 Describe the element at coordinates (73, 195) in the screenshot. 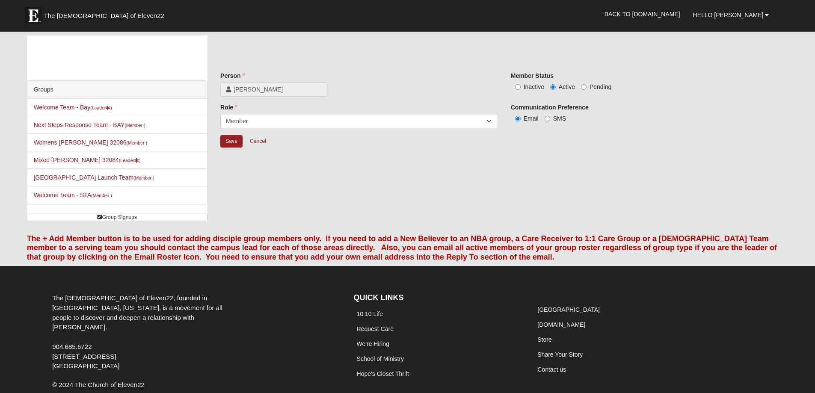

I see `a: Welcome Team - STA(Member )` at that location.